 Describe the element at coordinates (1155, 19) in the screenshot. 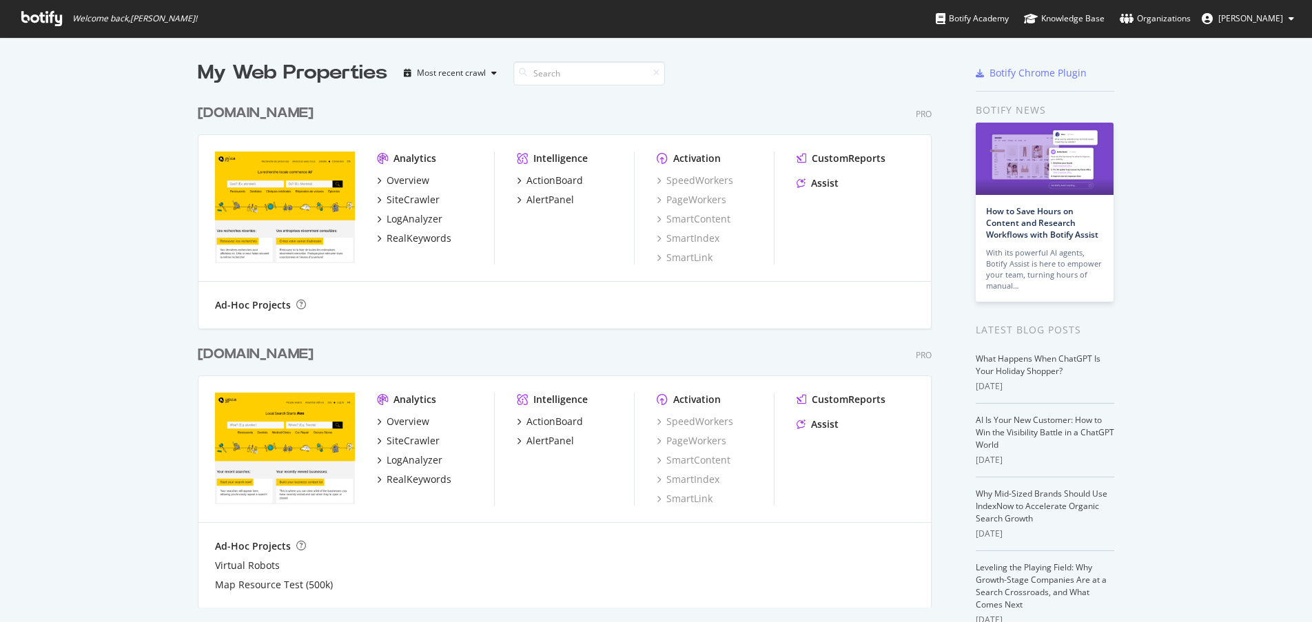

I see `div: Organizations` at that location.